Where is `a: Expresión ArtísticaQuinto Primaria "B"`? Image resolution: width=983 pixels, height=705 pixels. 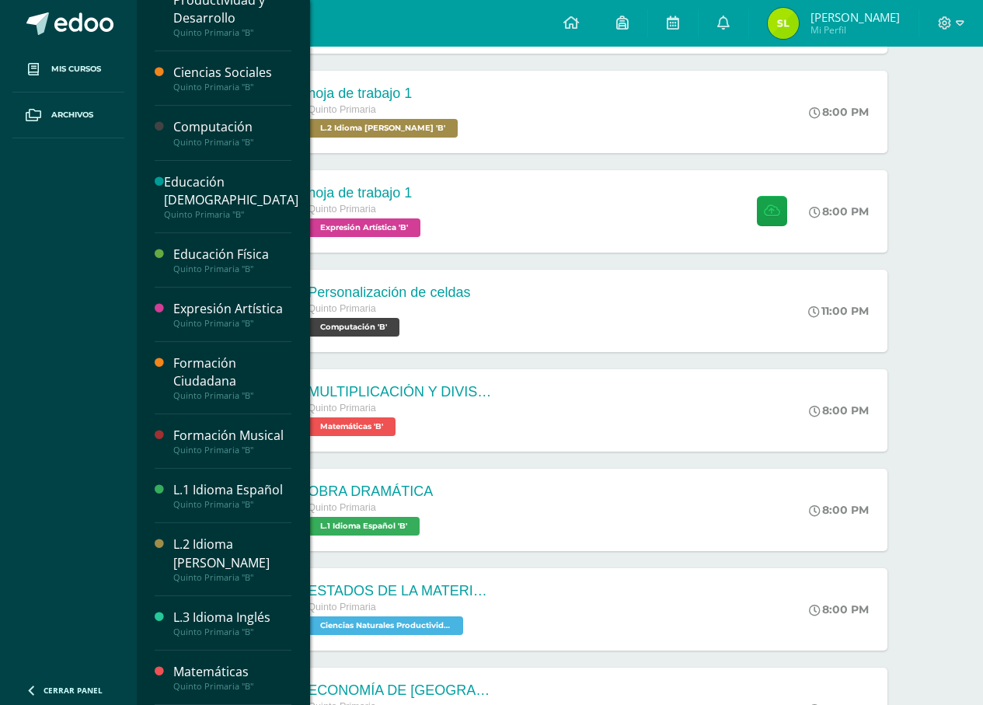
a: Expresión ArtísticaQuinto Primaria "B" is located at coordinates (232, 314).